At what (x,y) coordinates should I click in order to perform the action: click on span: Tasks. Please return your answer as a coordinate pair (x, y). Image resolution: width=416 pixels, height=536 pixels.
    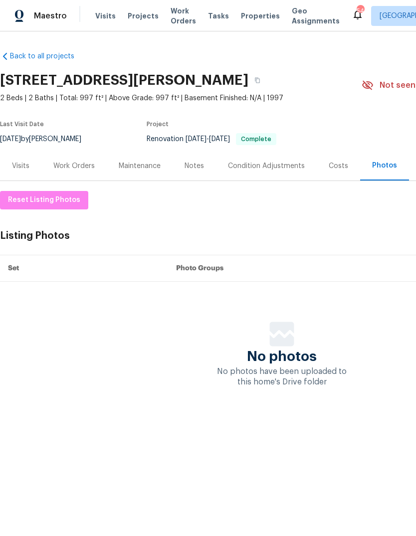
    Looking at the image, I should click on (218, 16).